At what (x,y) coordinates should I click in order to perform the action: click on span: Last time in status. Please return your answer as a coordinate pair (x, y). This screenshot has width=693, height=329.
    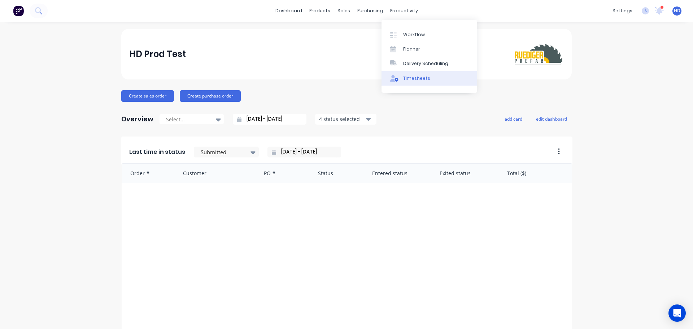
    Looking at the image, I should click on (157, 152).